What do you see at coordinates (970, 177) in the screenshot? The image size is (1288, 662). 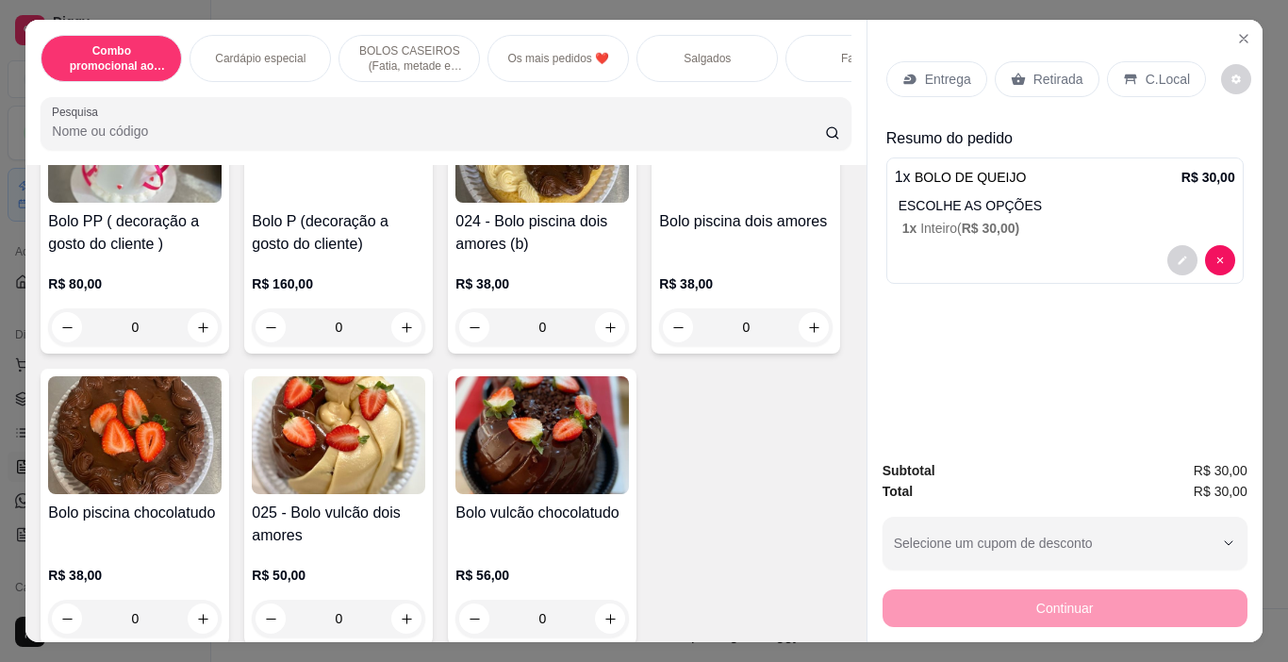 I see `span: BOLO DE QUEIJO` at bounding box center [970, 177].